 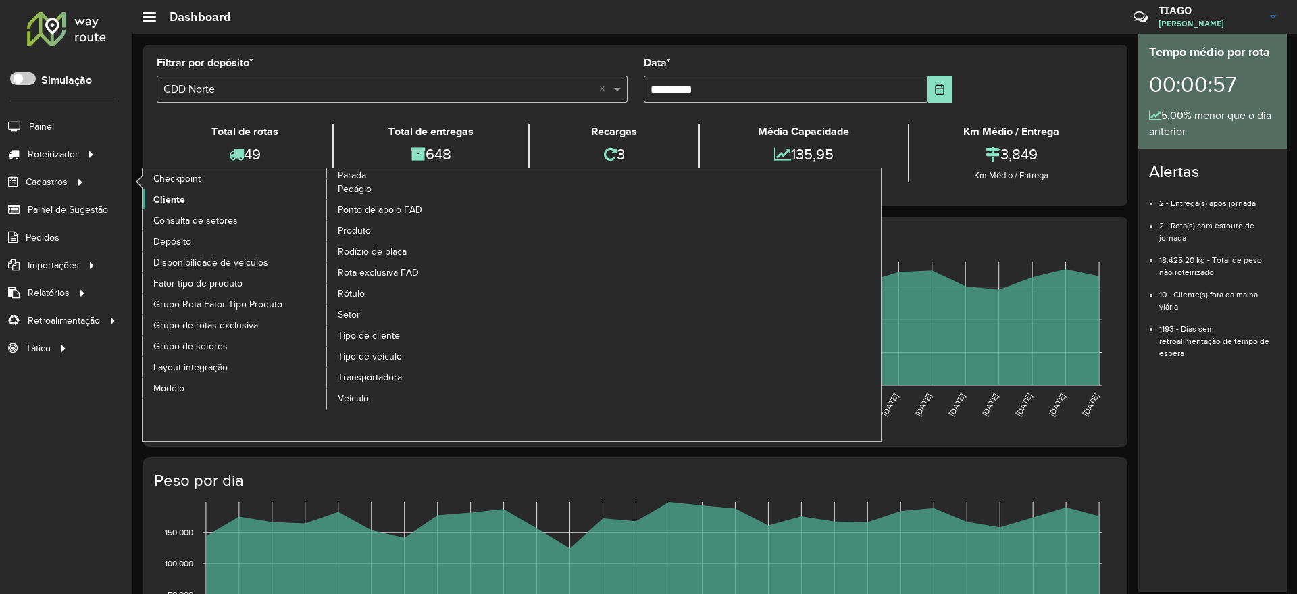 I want to click on div: 135,95, so click(x=803, y=154).